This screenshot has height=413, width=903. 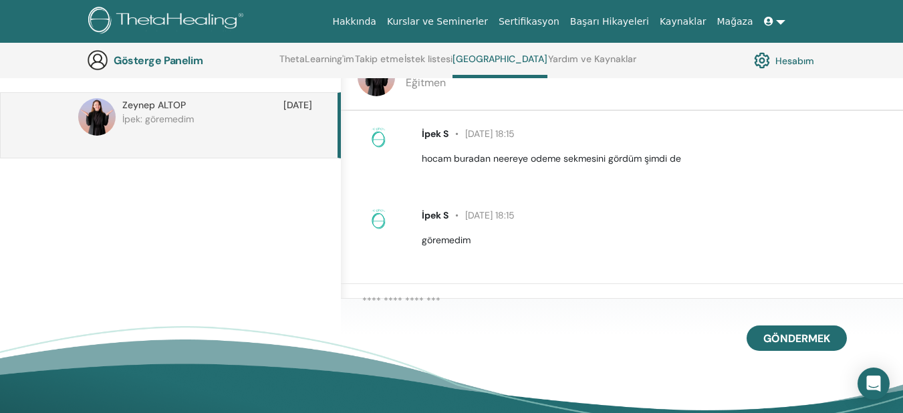 I want to click on a: ThetaLearning'im, so click(x=317, y=64).